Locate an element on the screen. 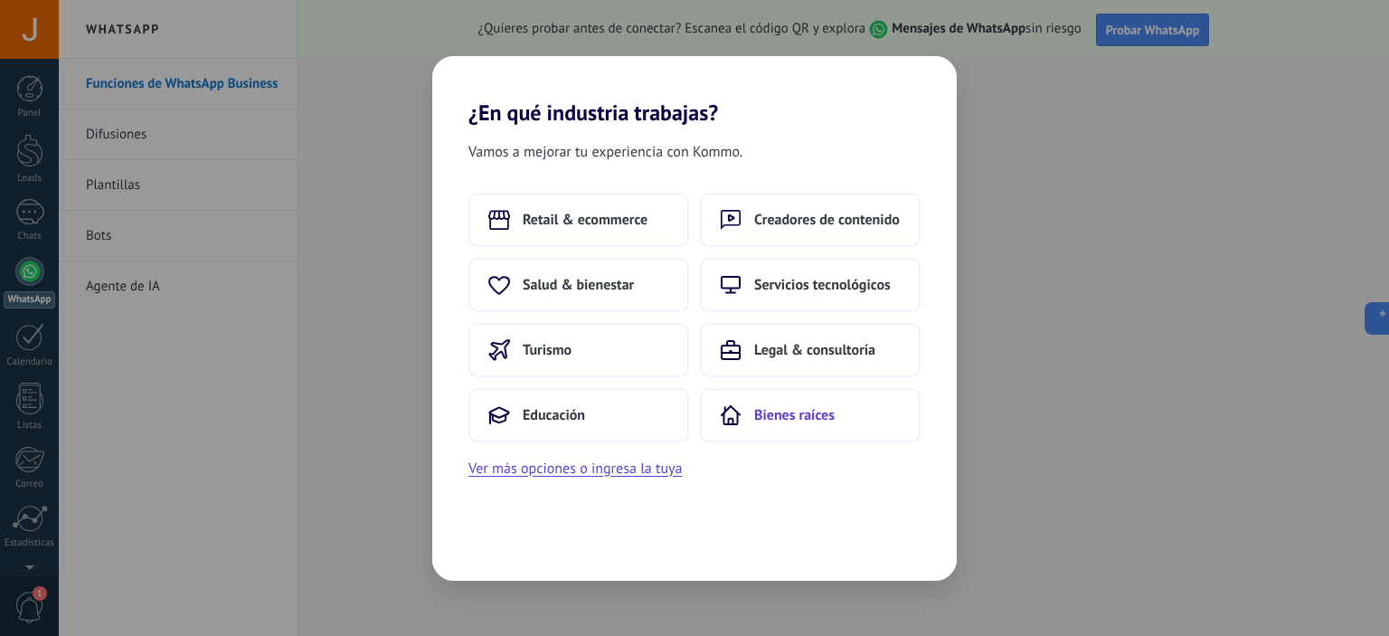 The image size is (1389, 636). span: Vamos a mejorar tu experiencia con Kommo. is located at coordinates (605, 152).